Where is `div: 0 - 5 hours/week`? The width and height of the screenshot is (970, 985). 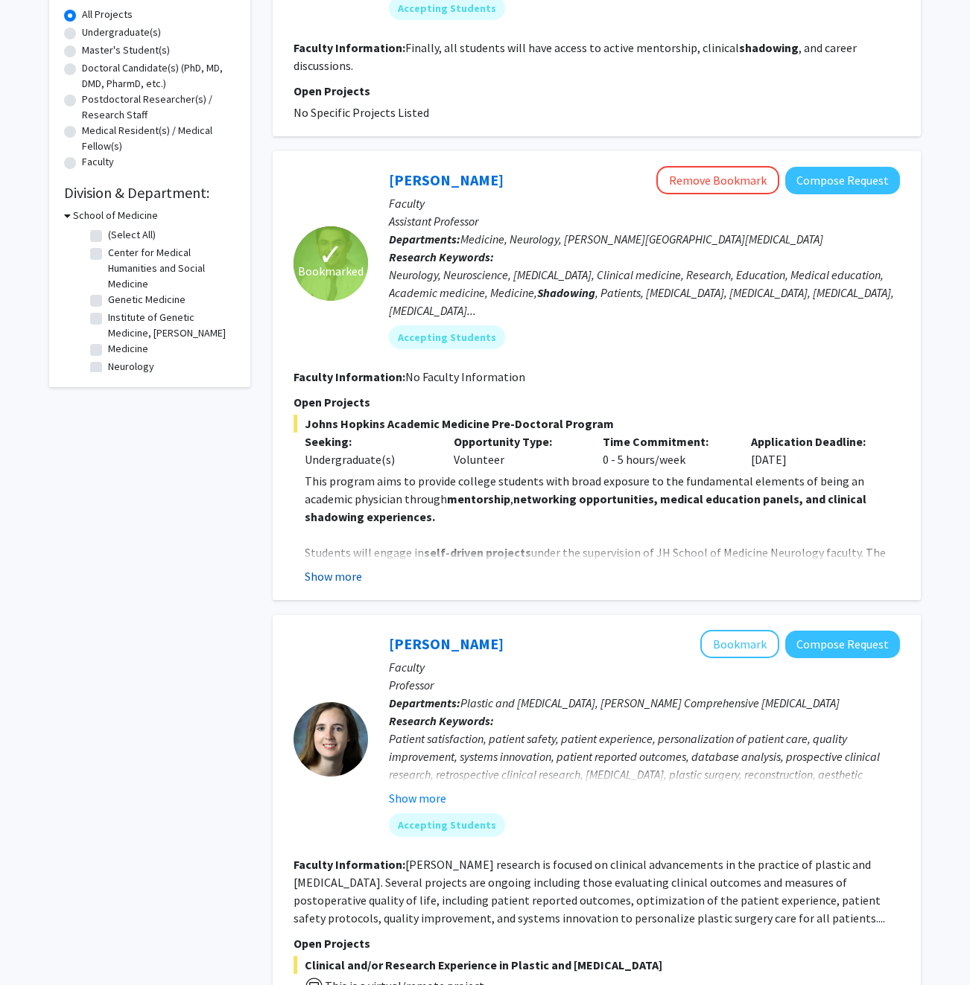 div: 0 - 5 hours/week is located at coordinates (666, 451).